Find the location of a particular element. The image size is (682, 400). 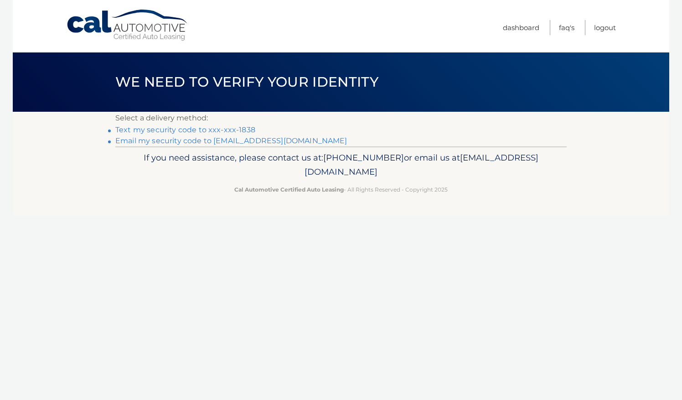

a: Logout is located at coordinates (605, 27).